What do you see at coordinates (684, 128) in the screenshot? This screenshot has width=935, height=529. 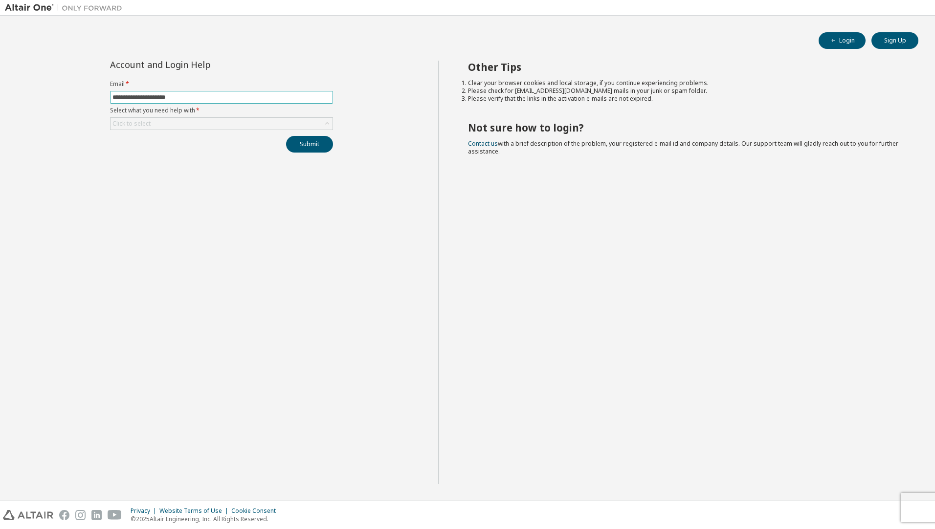 I see `h2: Not sure how to login?` at bounding box center [684, 128].